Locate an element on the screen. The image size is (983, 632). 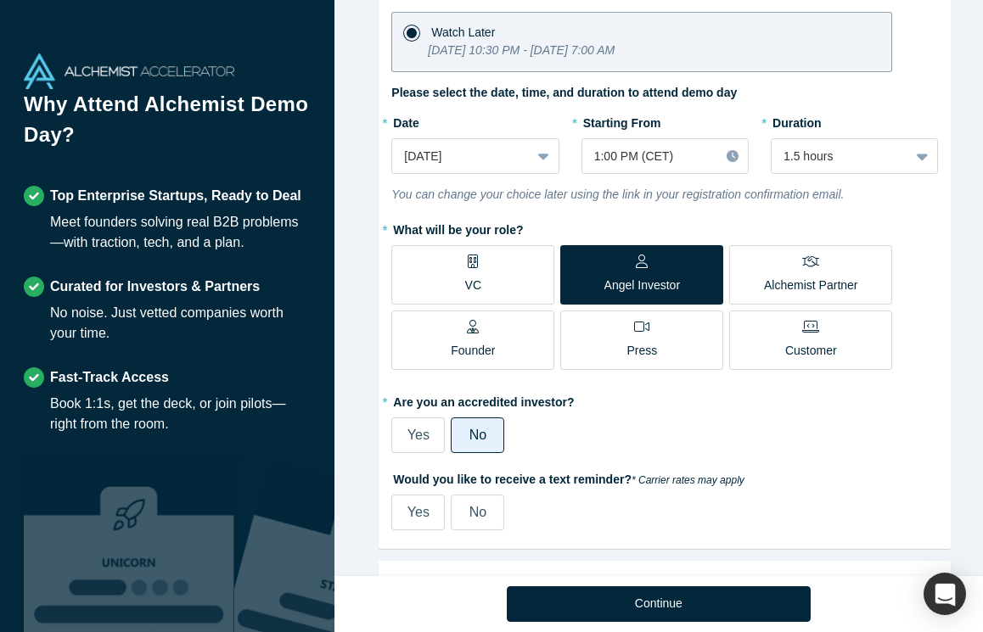
div: Meet founders solving real B2B problems—with traction, tech, and a plan. is located at coordinates (180, 233).